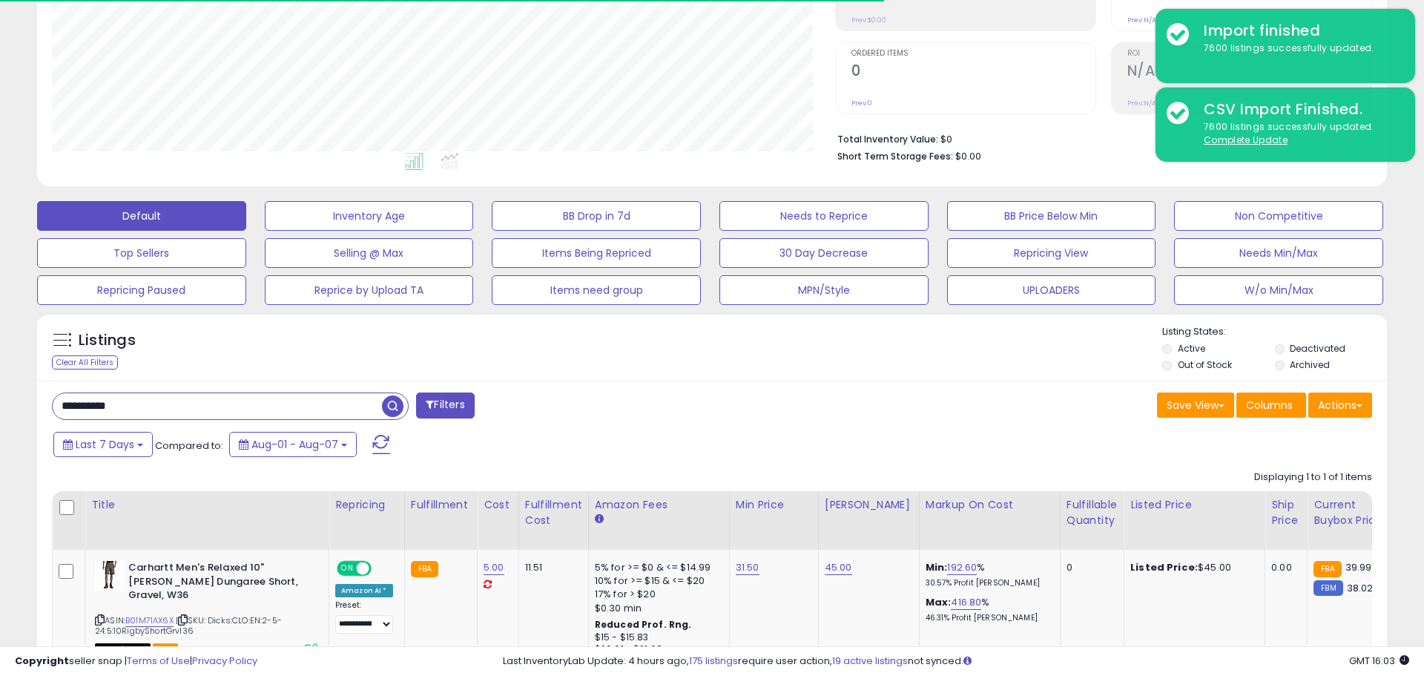 This screenshot has width=1424, height=676. Describe the element at coordinates (1310, 364) in the screenshot. I see `label: Archived` at that location.